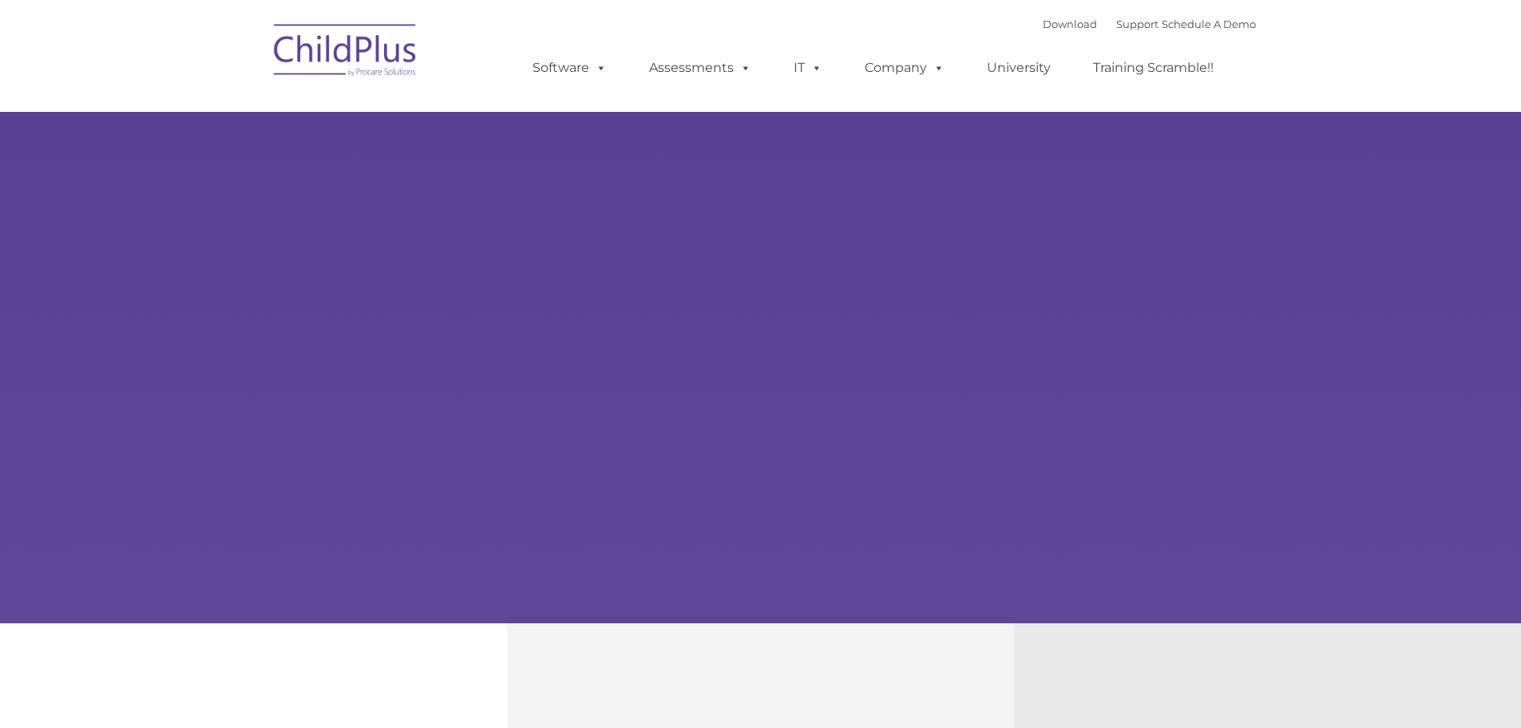  Describe the element at coordinates (700, 68) in the screenshot. I see `a: Assessments` at that location.